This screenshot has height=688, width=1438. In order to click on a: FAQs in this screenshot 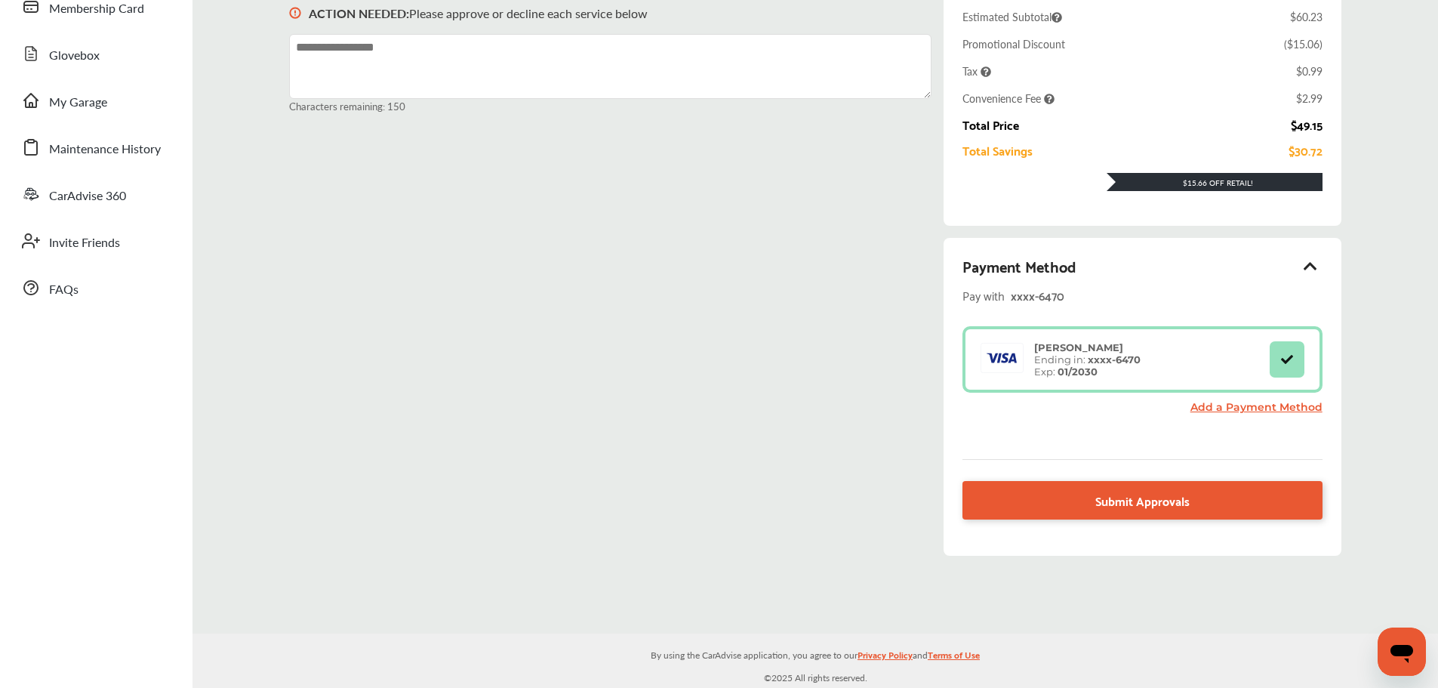, I will do `click(95, 288)`.